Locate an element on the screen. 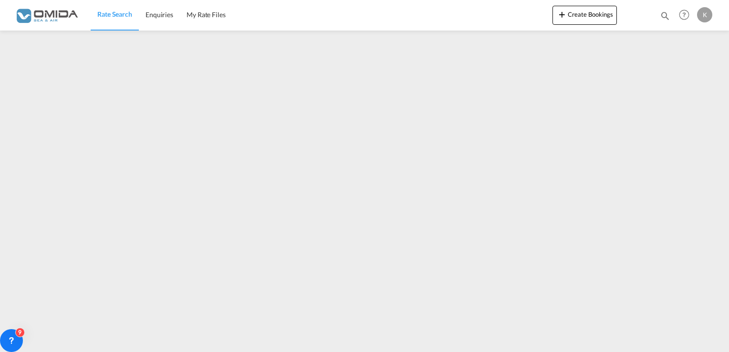 Image resolution: width=729 pixels, height=352 pixels. div: K is located at coordinates (705, 15).